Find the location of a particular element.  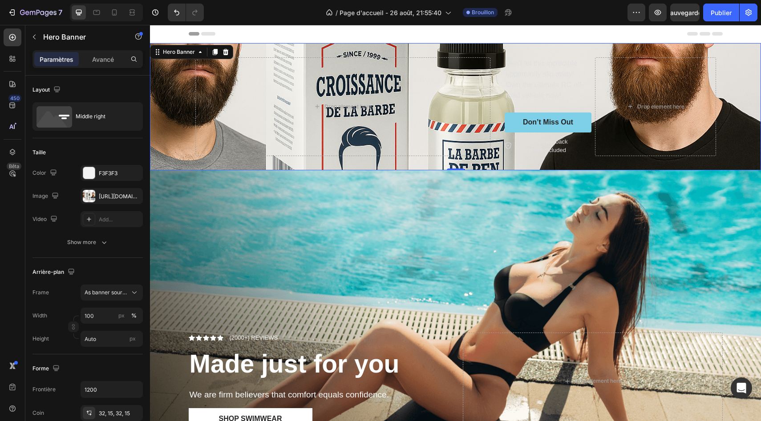

font: Forme is located at coordinates (40, 368).